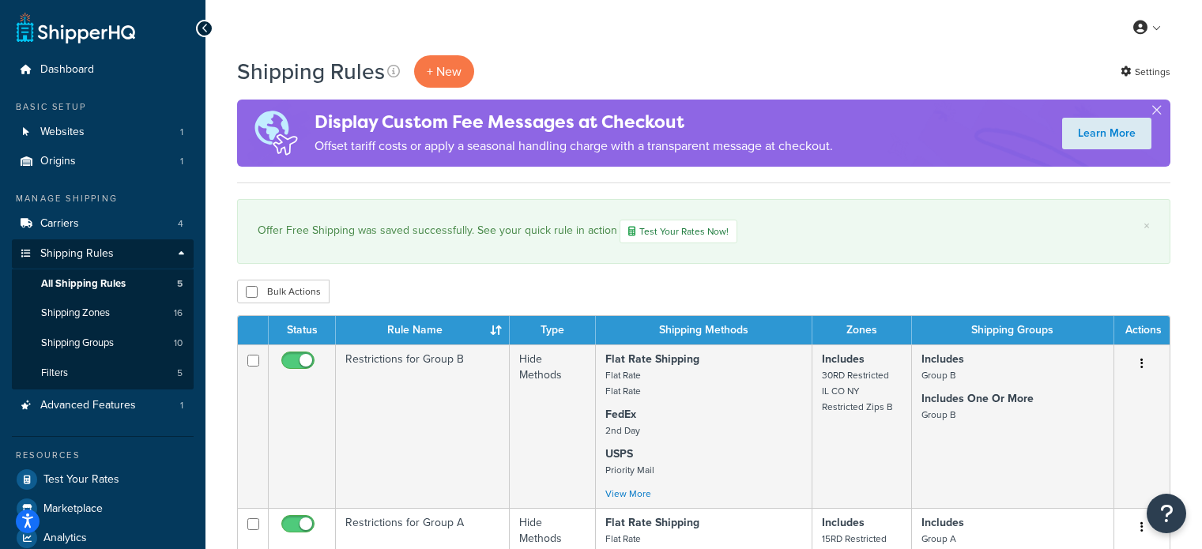 The image size is (1202, 549). I want to click on strong: USPS, so click(619, 453).